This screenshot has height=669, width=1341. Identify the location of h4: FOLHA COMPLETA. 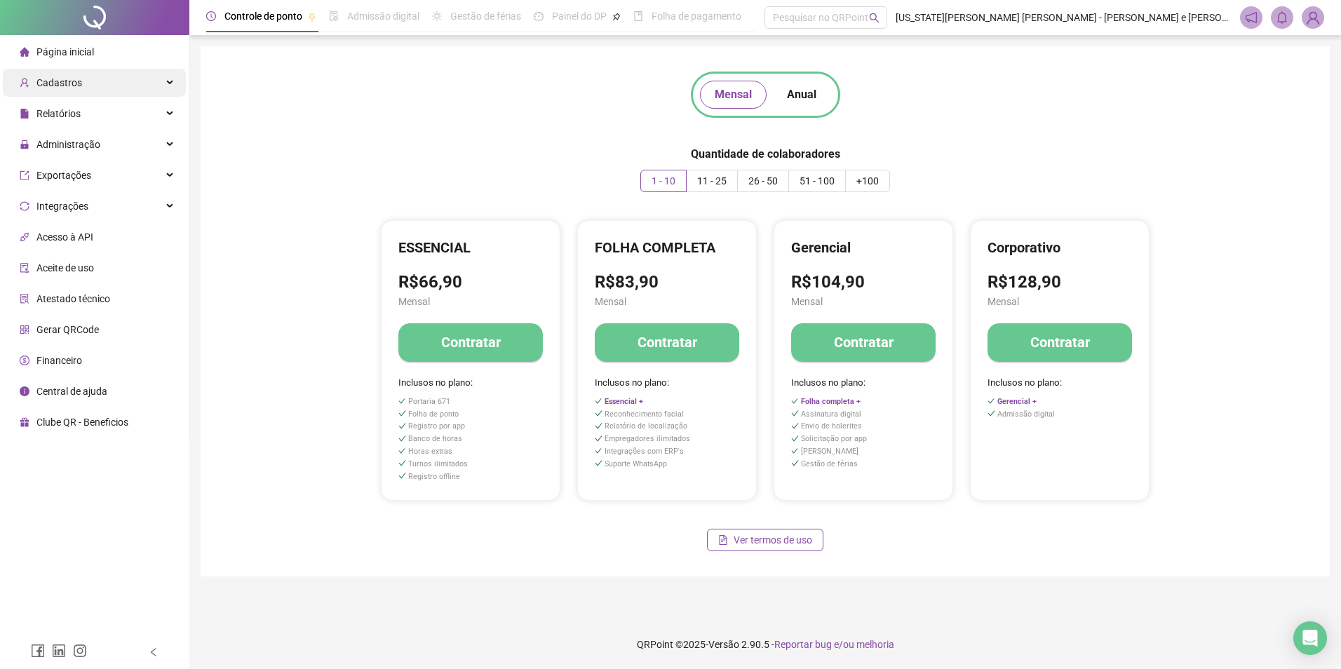
(667, 248).